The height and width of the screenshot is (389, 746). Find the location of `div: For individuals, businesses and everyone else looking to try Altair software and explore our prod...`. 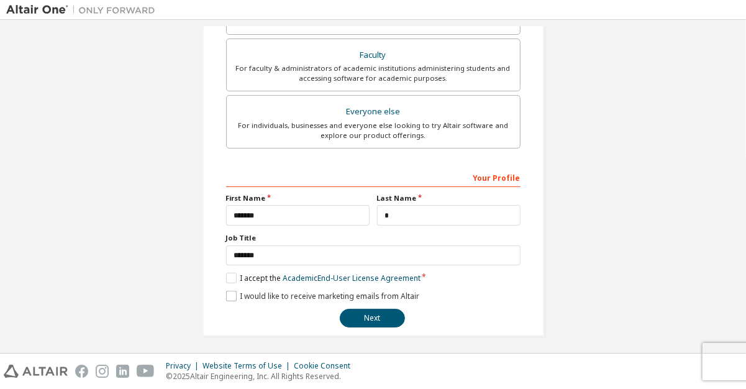

div: For individuals, businesses and everyone else looking to try Altair software and explore our prod... is located at coordinates (373, 130).